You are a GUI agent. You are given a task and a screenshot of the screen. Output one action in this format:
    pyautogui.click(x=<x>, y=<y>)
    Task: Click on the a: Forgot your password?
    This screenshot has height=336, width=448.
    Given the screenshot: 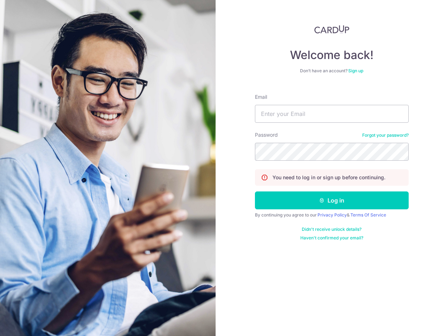 What is the action you would take?
    pyautogui.click(x=386, y=135)
    